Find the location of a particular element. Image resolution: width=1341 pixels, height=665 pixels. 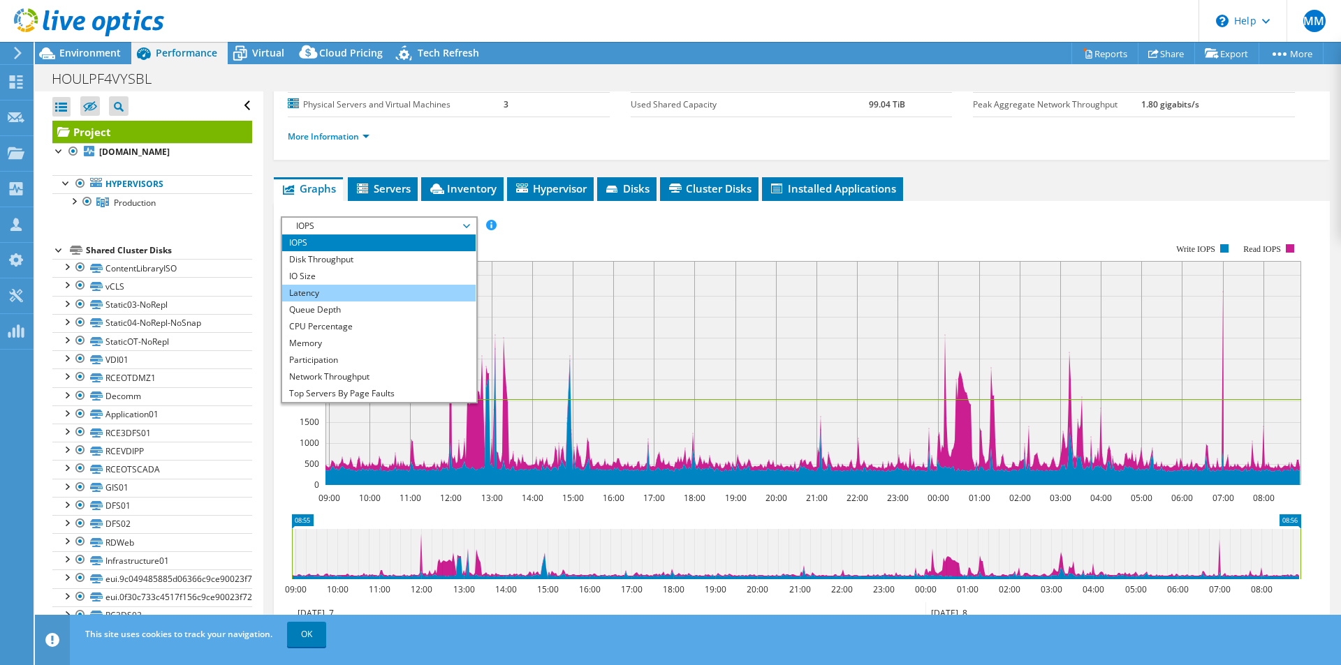

a: vCLS is located at coordinates (152, 286).